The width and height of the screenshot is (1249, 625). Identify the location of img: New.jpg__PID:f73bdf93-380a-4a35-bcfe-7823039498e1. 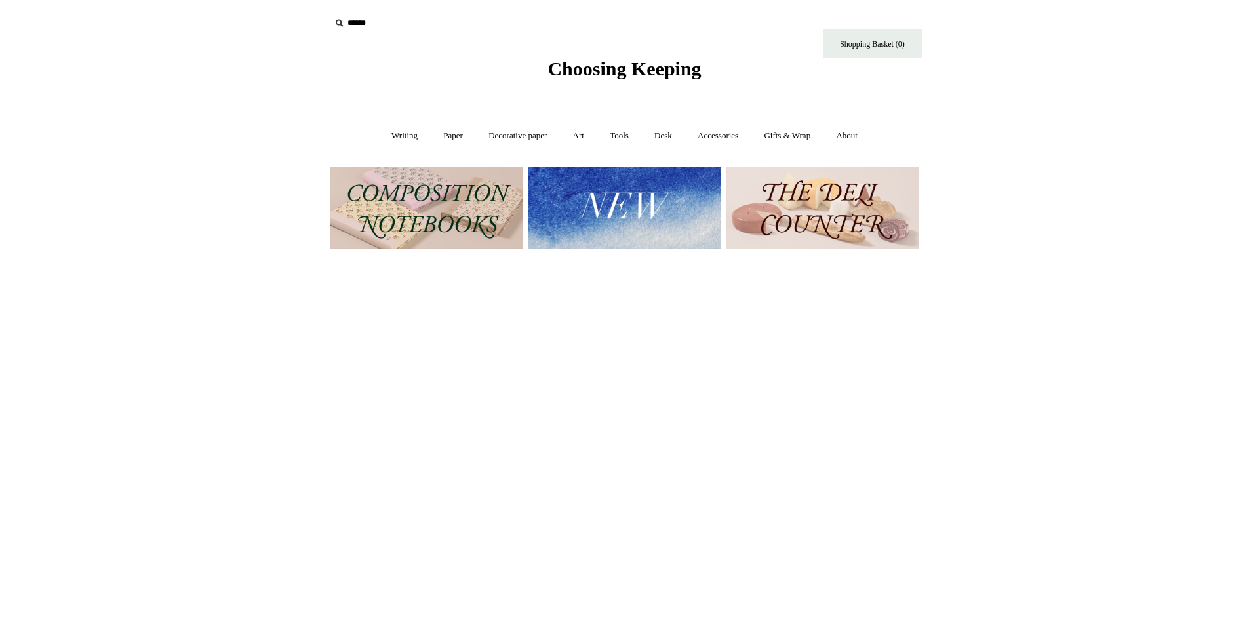
(624, 207).